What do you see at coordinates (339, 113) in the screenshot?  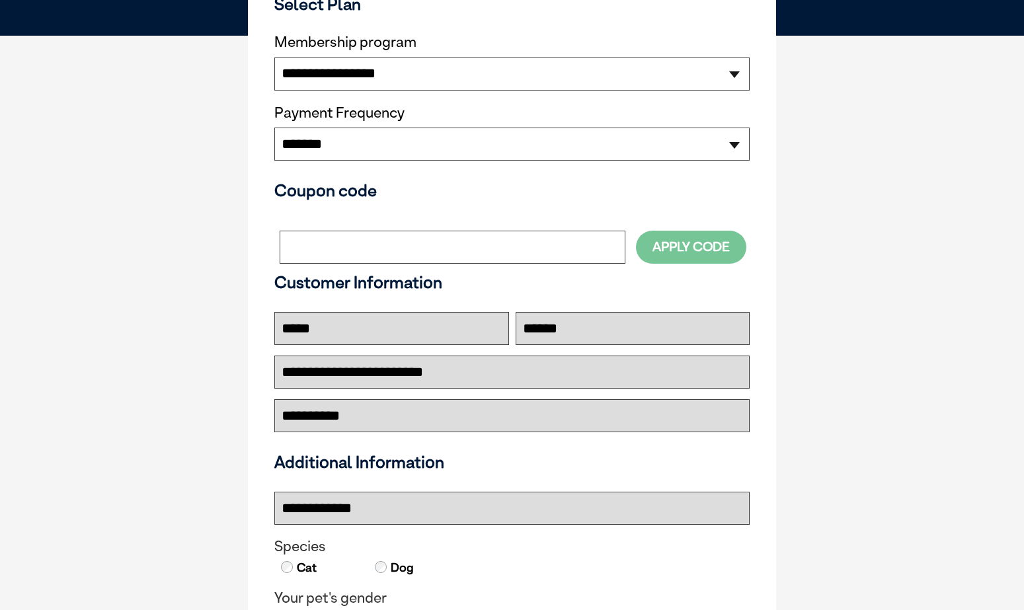 I see `label: Payment Frequency` at bounding box center [339, 113].